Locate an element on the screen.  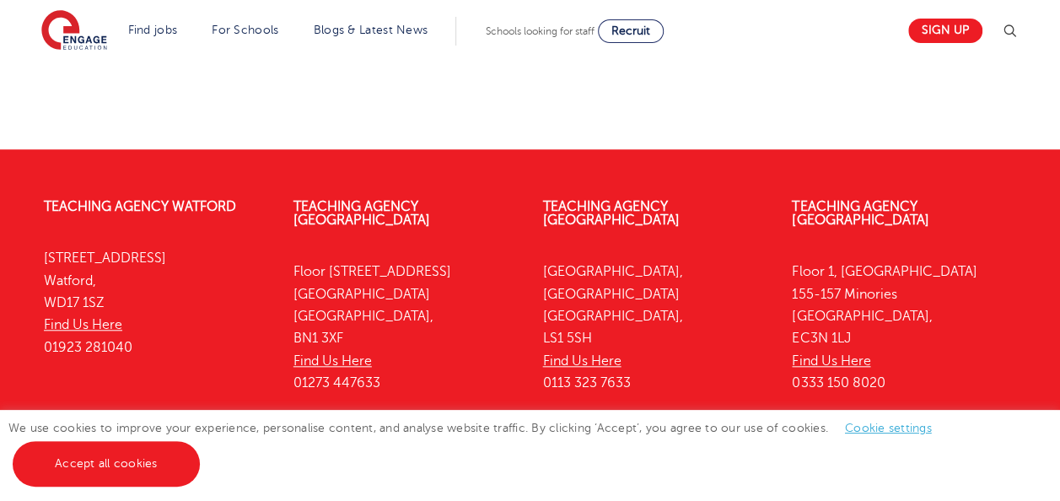
a: Accept all cookies is located at coordinates (106, 464).